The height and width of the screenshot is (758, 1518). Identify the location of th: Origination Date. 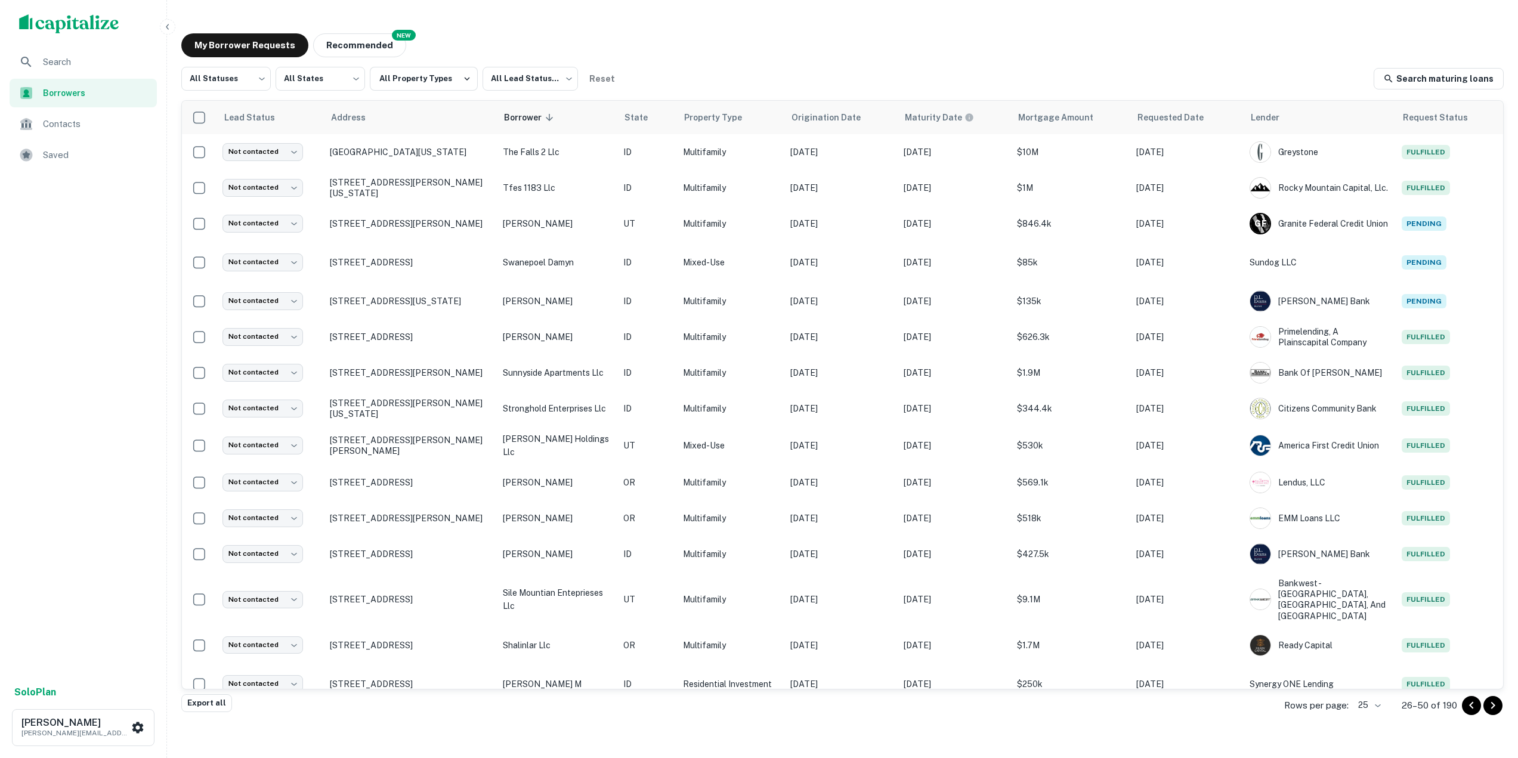
(841, 117).